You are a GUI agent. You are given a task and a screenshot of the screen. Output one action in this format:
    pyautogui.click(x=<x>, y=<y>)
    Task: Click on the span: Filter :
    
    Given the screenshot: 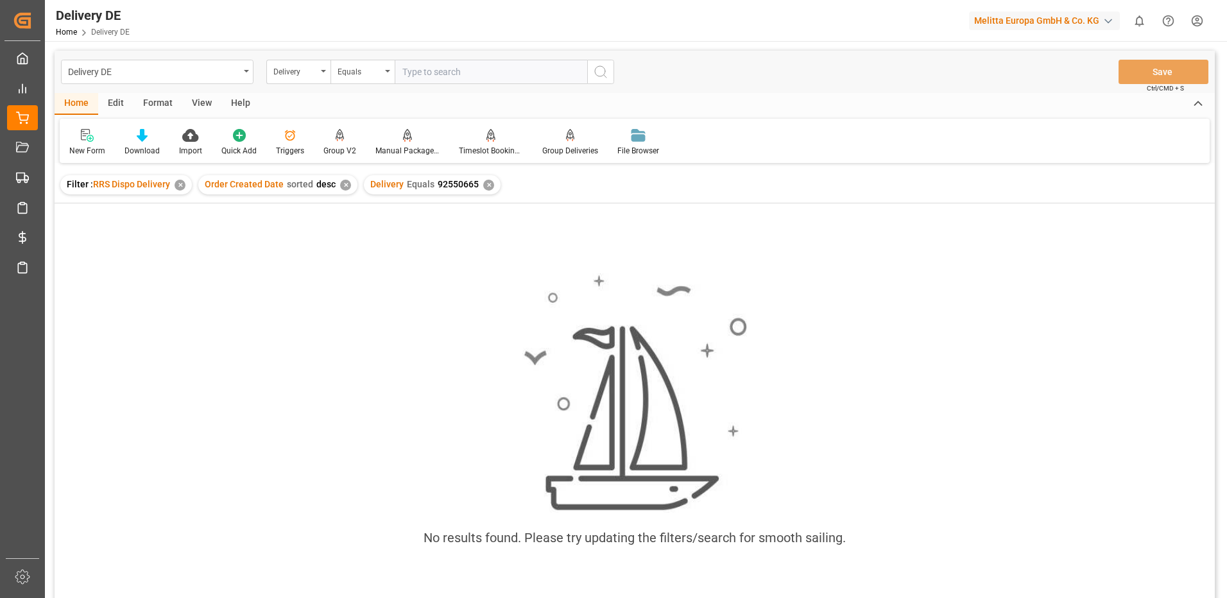 What is the action you would take?
    pyautogui.click(x=80, y=184)
    